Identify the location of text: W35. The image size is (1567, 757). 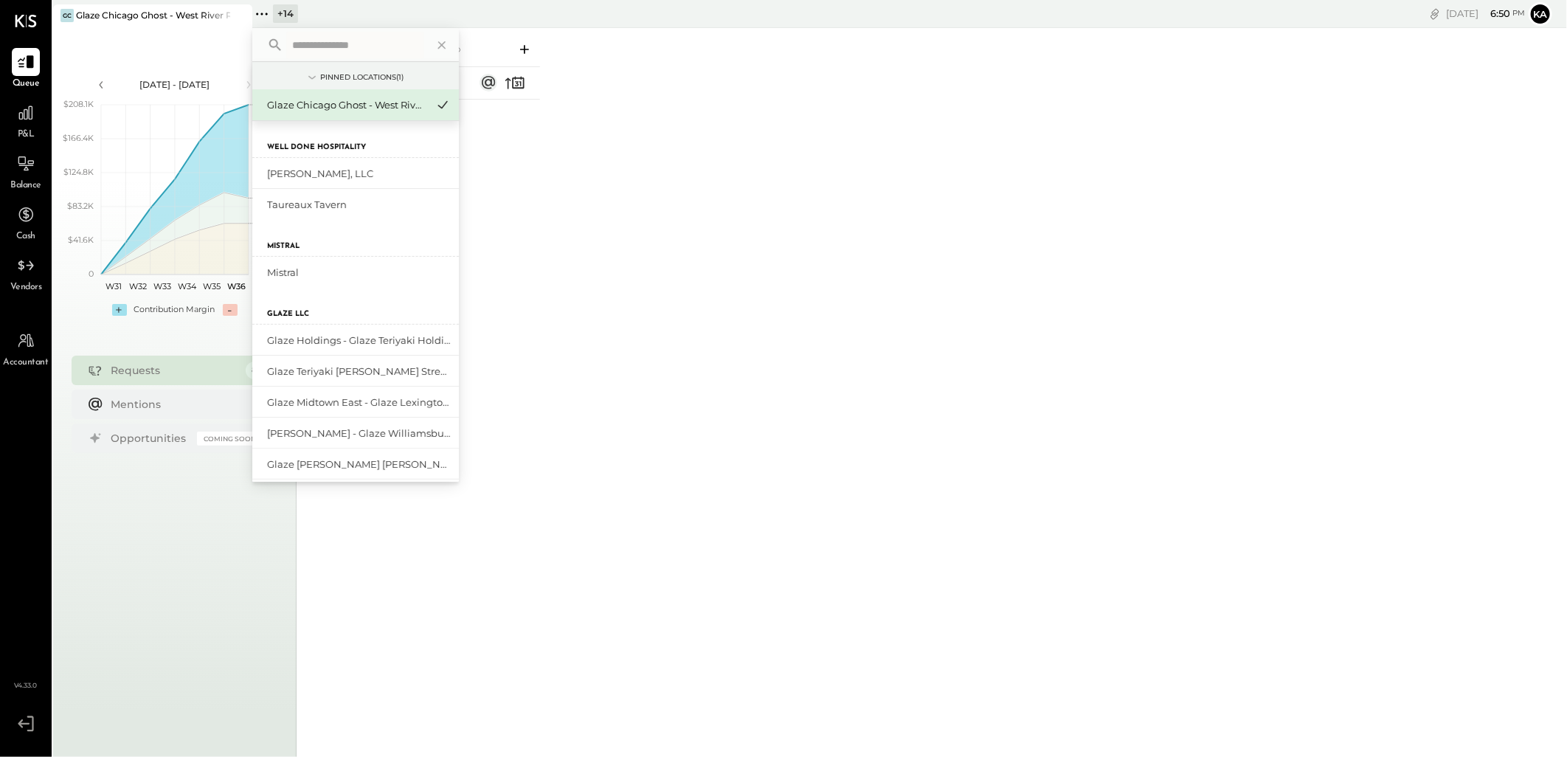
(212, 286).